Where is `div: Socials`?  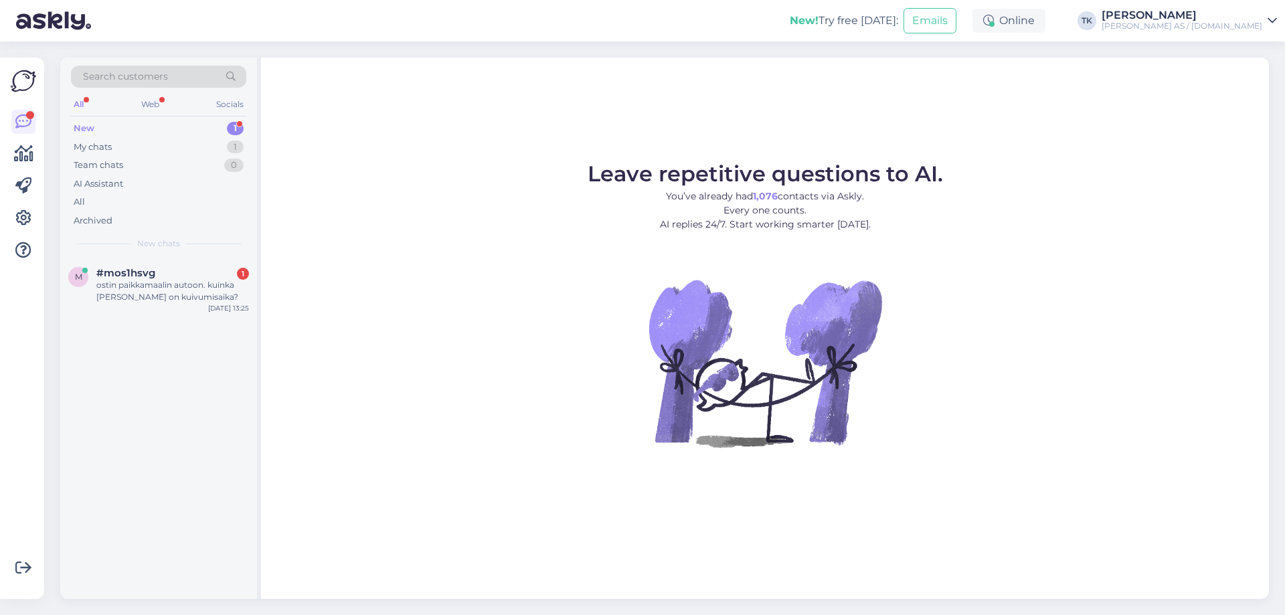
div: Socials is located at coordinates (230, 104).